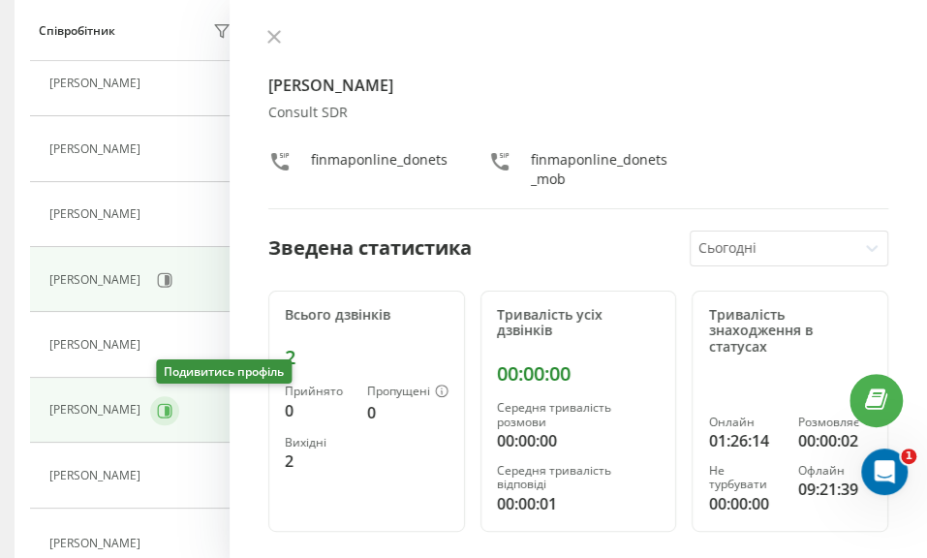 The image size is (927, 558). Describe the element at coordinates (745, 478) in the screenshot. I see `div: Не турбувати` at that location.